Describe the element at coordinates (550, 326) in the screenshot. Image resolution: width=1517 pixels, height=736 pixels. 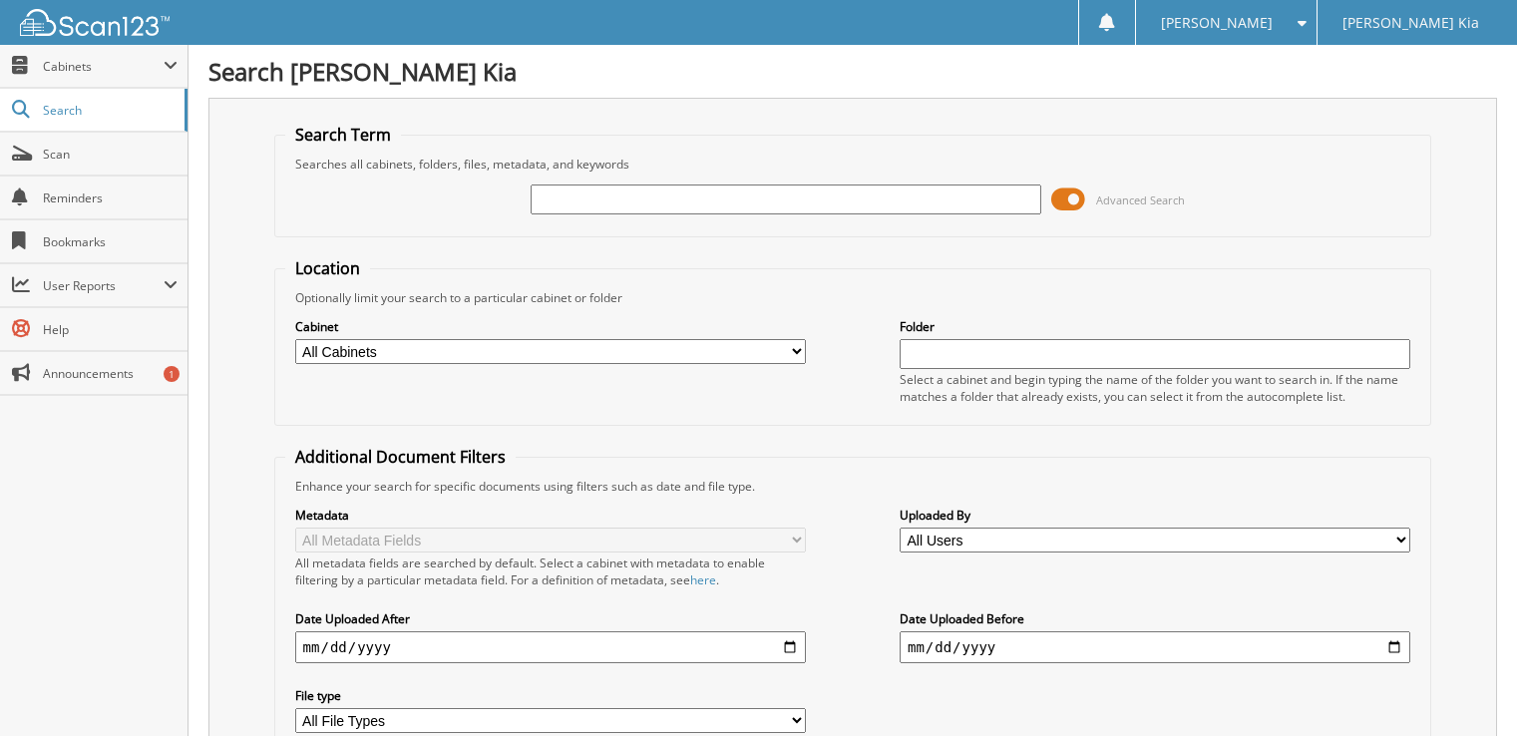
I see `label: Cabinet` at that location.